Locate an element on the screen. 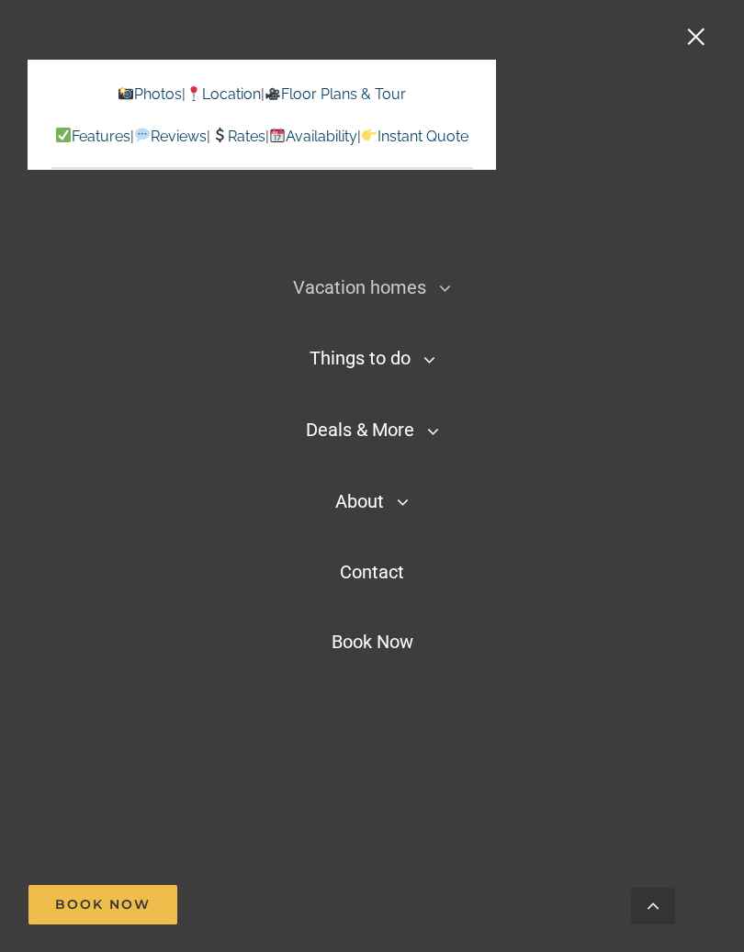 The height and width of the screenshot is (952, 744). a: Reviews is located at coordinates (170, 136).